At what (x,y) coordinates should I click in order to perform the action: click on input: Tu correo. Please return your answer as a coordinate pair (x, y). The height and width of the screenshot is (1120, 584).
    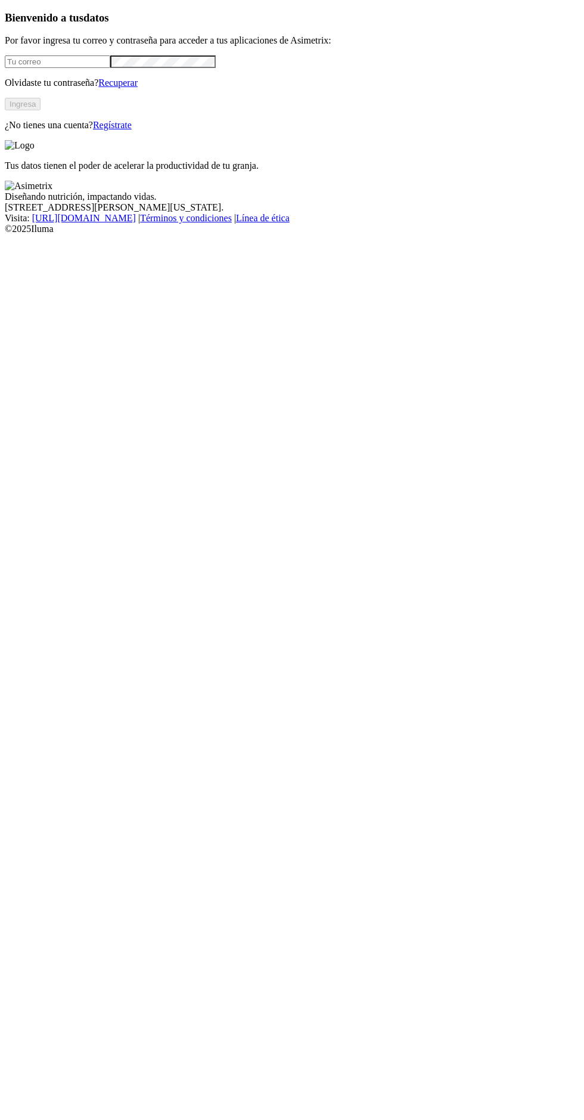
    Looking at the image, I should click on (57, 61).